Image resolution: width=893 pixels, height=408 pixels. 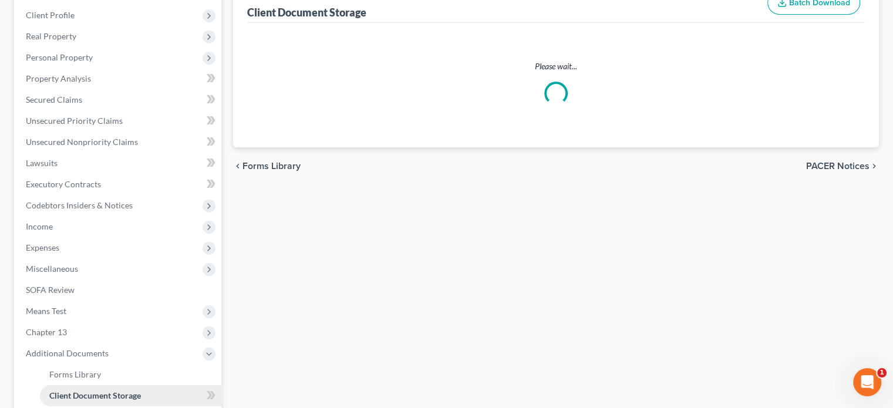 What do you see at coordinates (59, 57) in the screenshot?
I see `span: Personal Property` at bounding box center [59, 57].